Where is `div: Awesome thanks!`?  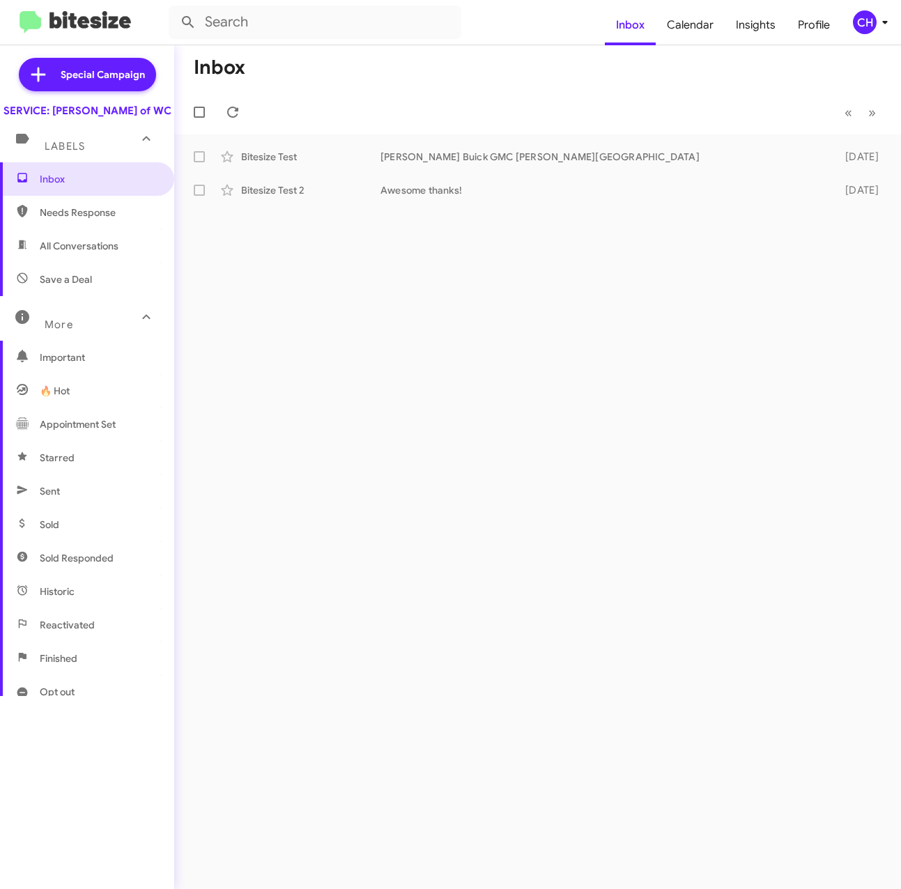
div: Awesome thanks! is located at coordinates (606, 190).